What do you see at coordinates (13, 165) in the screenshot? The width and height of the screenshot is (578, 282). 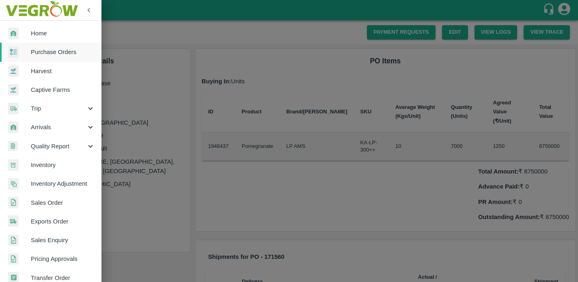 I see `img: whInventory` at bounding box center [13, 165].